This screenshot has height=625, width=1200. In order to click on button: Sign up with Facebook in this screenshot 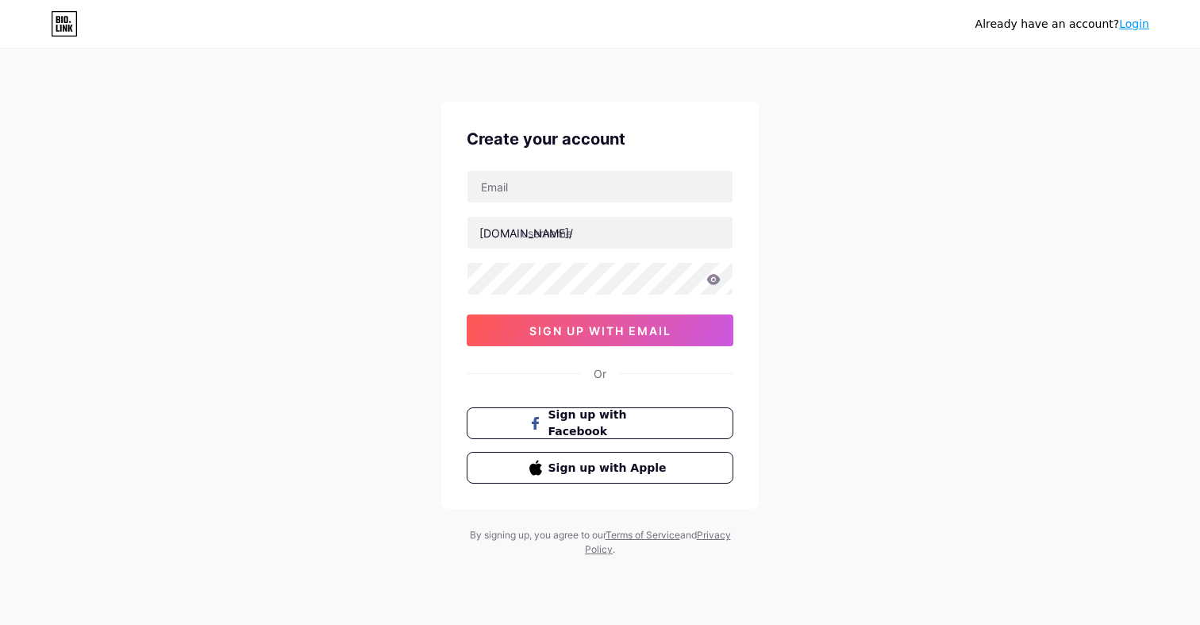, I will do `click(600, 423)`.